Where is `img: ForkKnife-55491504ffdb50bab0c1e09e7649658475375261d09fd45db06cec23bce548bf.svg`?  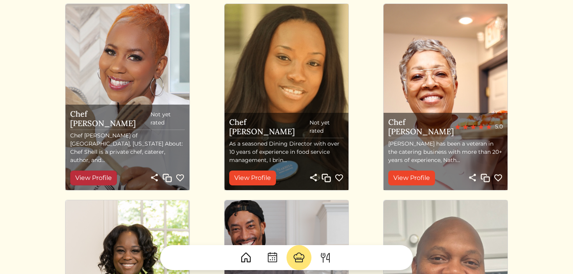 img: ForkKnife-55491504ffdb50bab0c1e09e7649658475375261d09fd45db06cec23bce548bf.svg is located at coordinates (326, 257).